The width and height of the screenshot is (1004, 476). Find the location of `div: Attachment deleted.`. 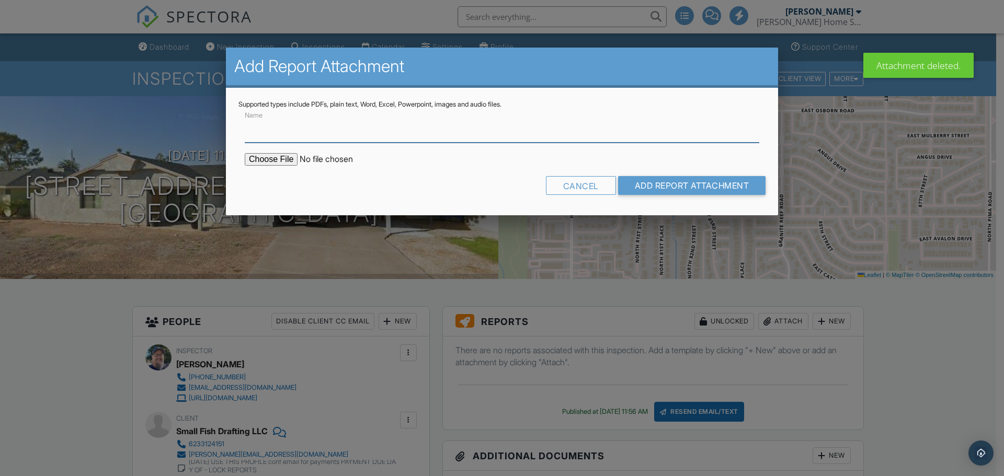

div: Attachment deleted. is located at coordinates (918, 65).